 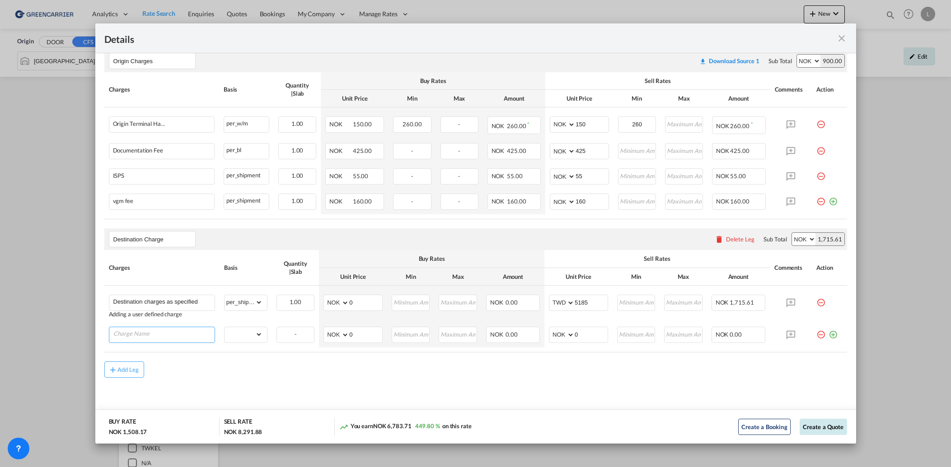 What do you see at coordinates (431, 259) in the screenshot?
I see `div: Buy Rates` at bounding box center [431, 259].